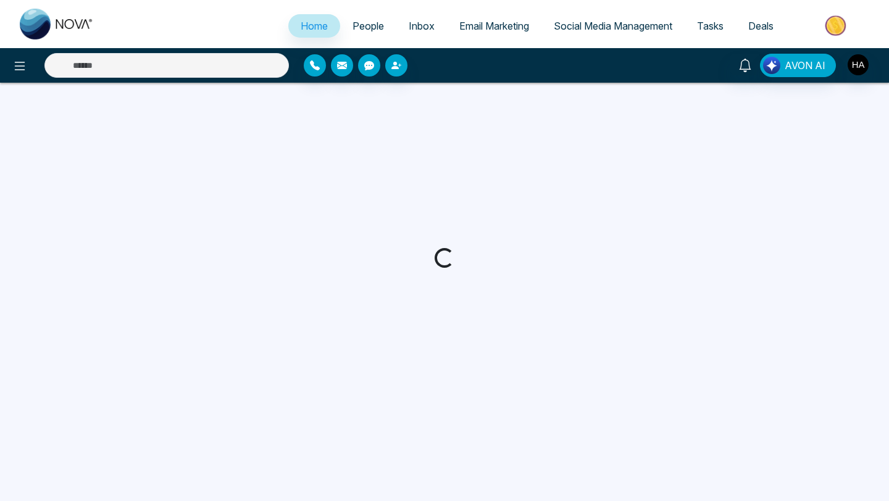 This screenshot has height=501, width=889. Describe the element at coordinates (710, 26) in the screenshot. I see `a: Tasks` at that location.